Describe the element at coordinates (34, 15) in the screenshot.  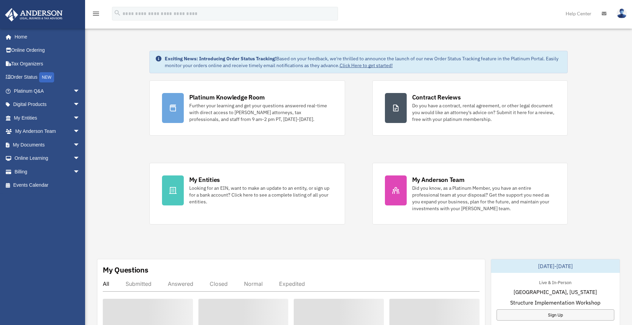
I see `img: Anderson Advisors Platinum Portal` at that location.